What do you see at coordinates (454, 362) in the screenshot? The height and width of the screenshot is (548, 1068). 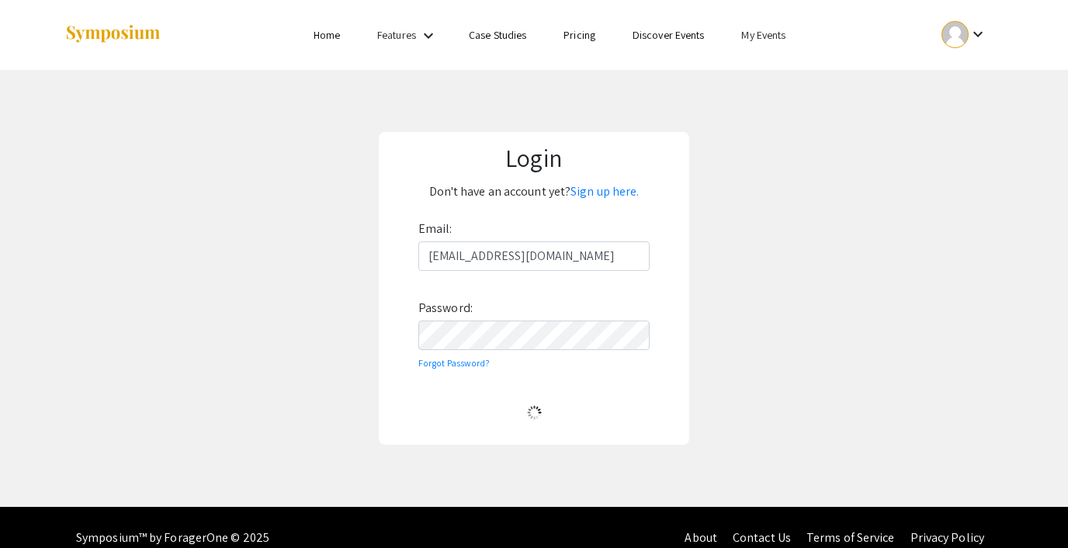 I see `a: Forgot Password?` at bounding box center [454, 362].